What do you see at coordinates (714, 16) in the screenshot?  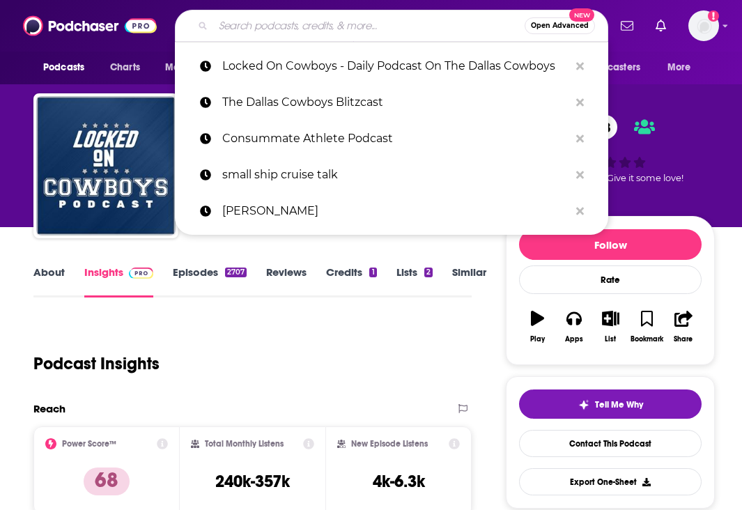 I see `svg: Add a profile image` at bounding box center [714, 16].